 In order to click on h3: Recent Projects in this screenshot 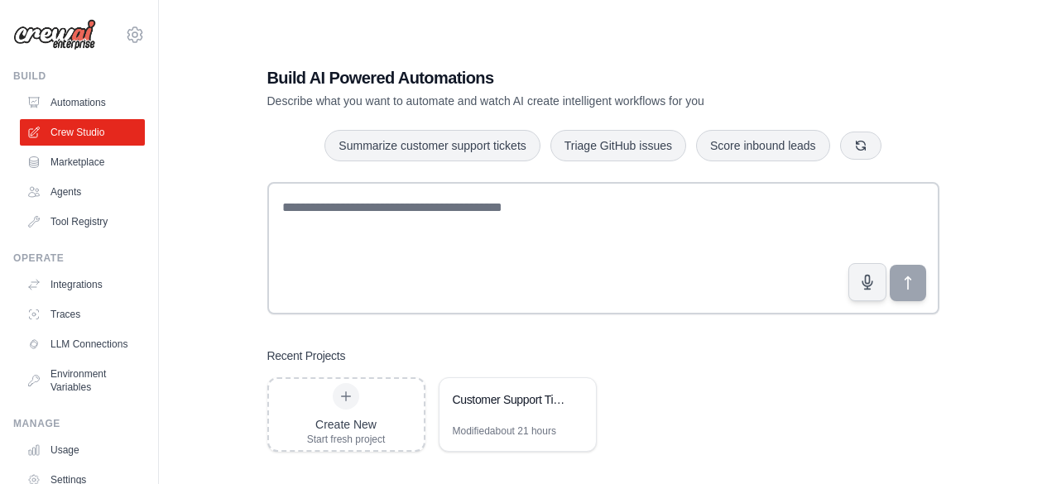, I will do `click(306, 356)`.